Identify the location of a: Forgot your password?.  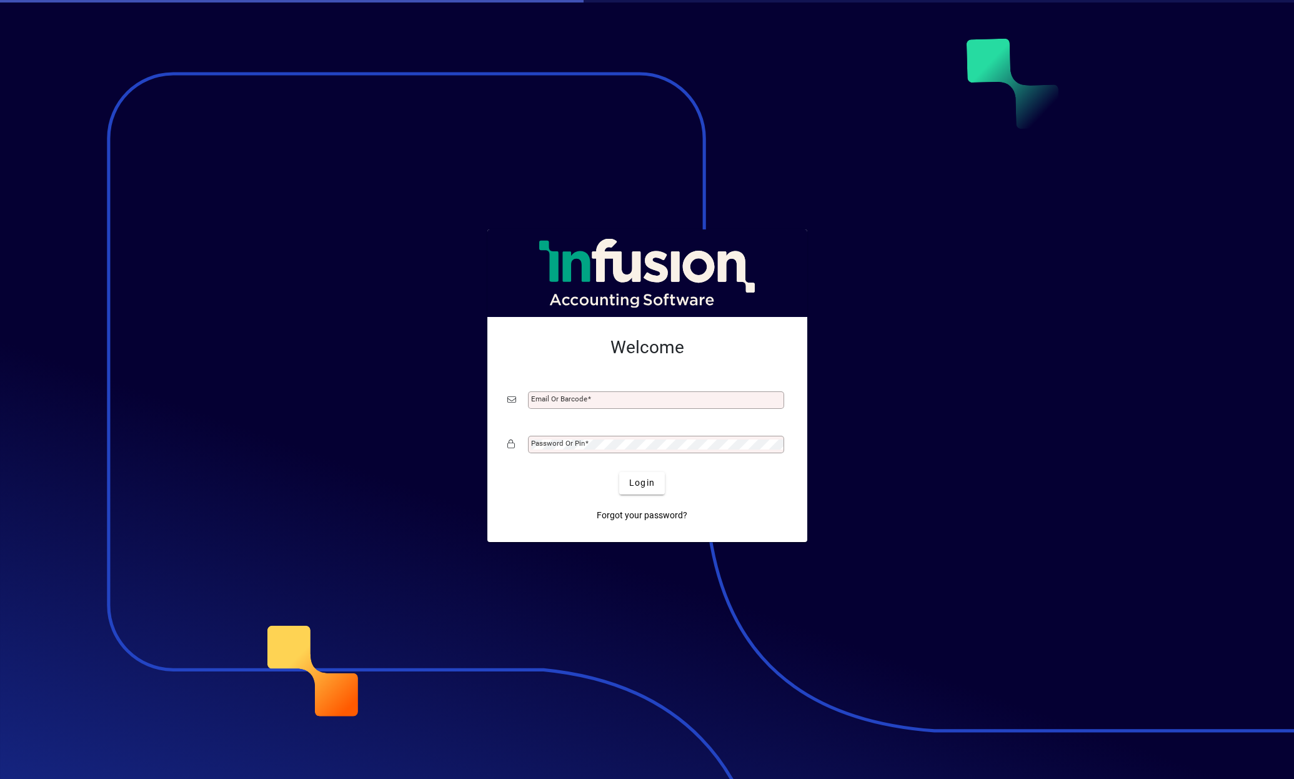
(642, 516).